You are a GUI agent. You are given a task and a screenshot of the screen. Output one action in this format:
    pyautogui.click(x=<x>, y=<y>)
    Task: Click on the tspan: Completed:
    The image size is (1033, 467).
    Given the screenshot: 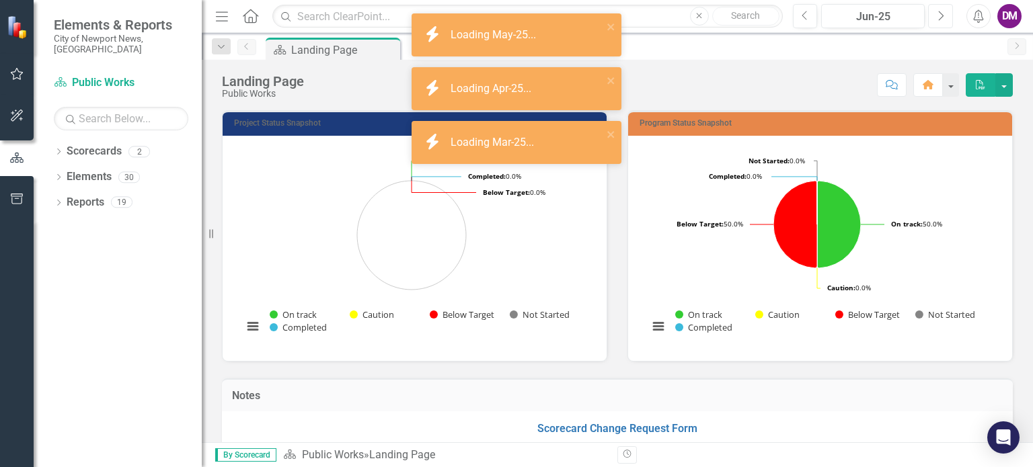 What is the action you would take?
    pyautogui.click(x=728, y=176)
    